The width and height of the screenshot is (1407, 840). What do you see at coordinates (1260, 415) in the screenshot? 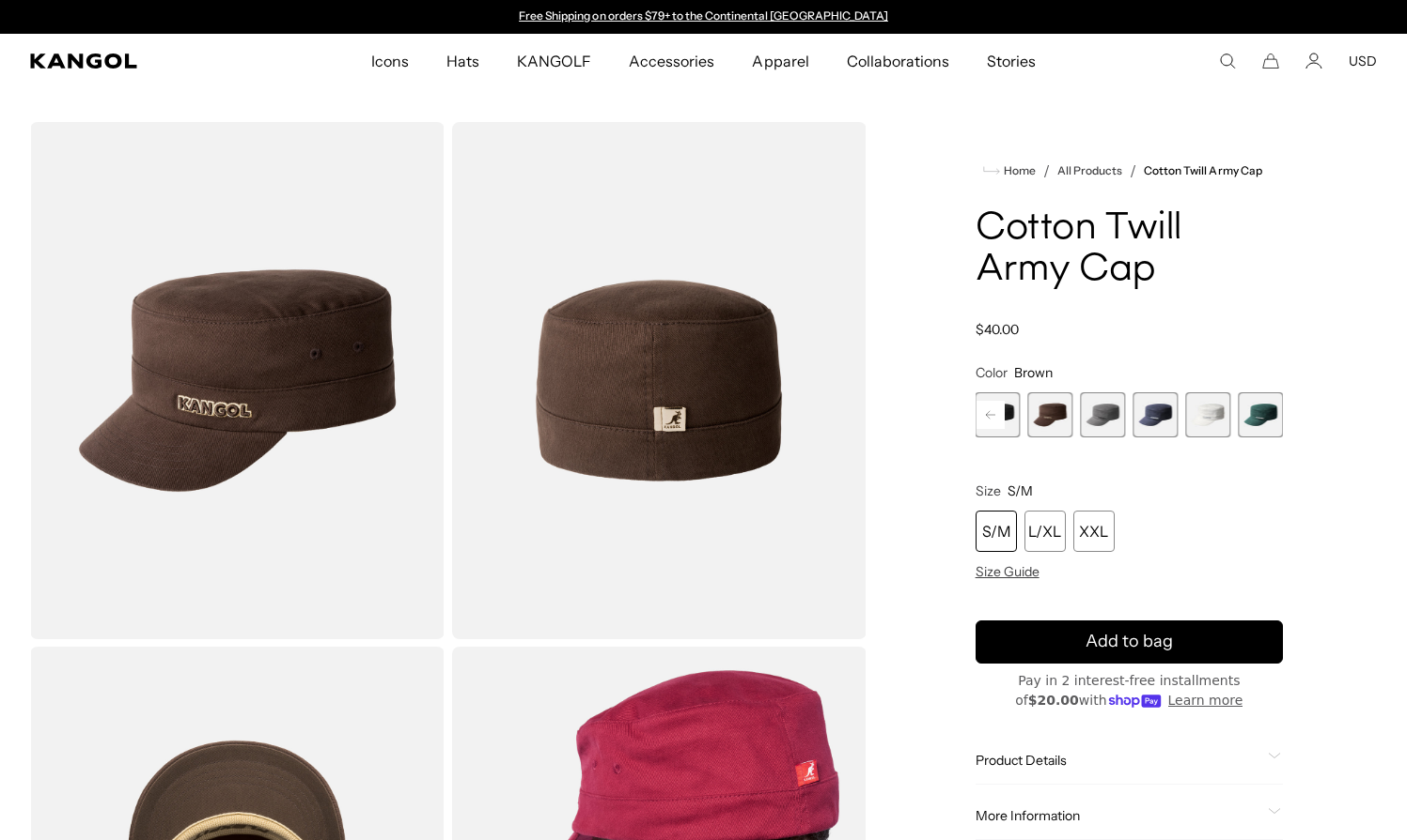
I see `label: Pine` at bounding box center [1260, 415].